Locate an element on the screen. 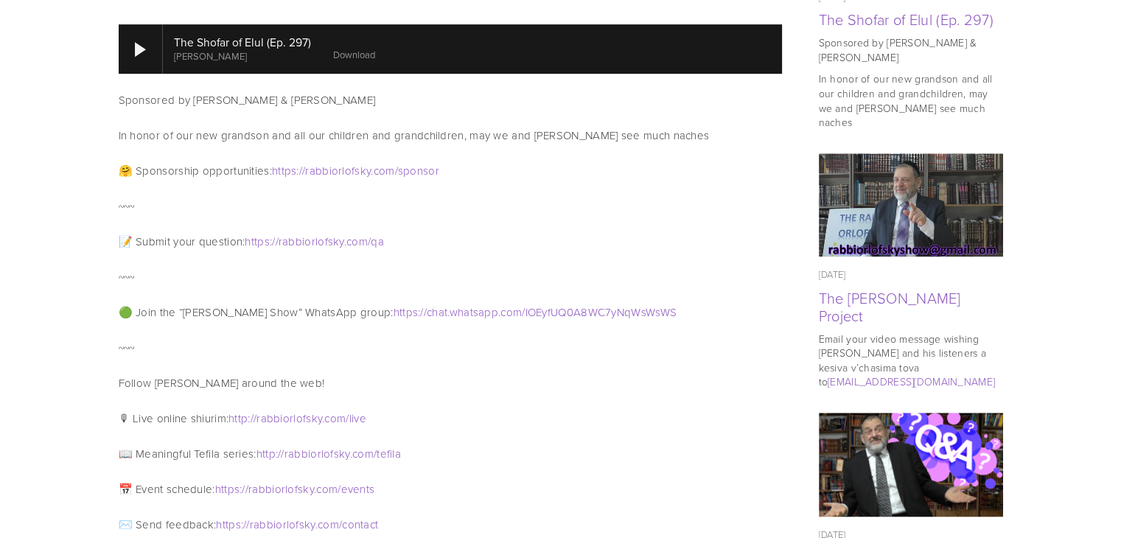  a: https://rabbiorlofsky.com/sponsor is located at coordinates (355, 170).